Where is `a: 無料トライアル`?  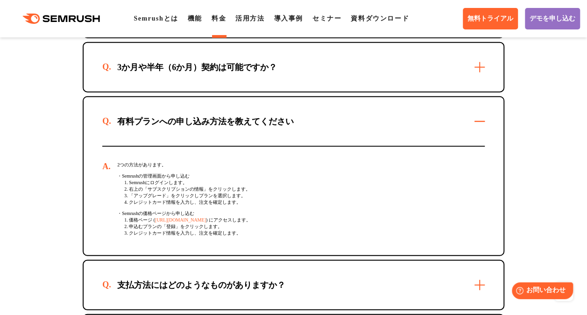
a: 無料トライアル is located at coordinates (490, 19).